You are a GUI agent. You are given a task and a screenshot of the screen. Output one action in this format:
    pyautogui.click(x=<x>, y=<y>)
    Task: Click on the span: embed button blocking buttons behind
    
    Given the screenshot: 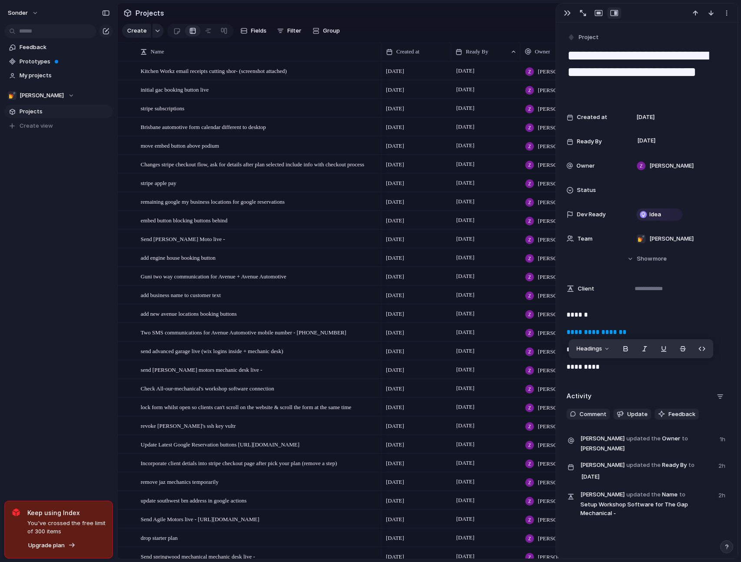 What is the action you would take?
    pyautogui.click(x=184, y=220)
    